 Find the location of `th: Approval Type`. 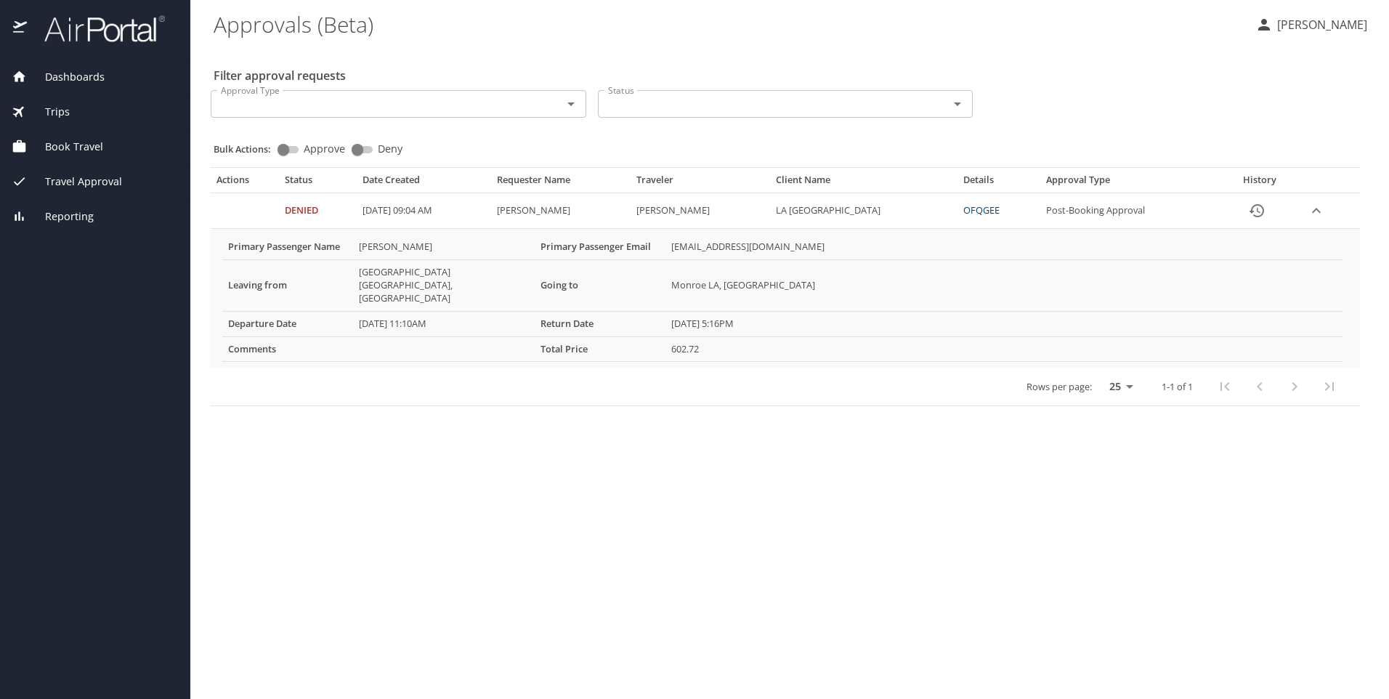

th: Approval Type is located at coordinates (1130, 183).